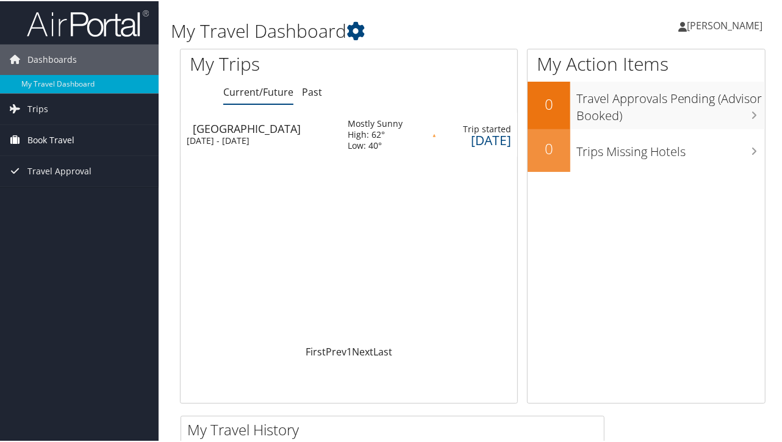 The image size is (782, 442). I want to click on span: Book Travel, so click(51, 139).